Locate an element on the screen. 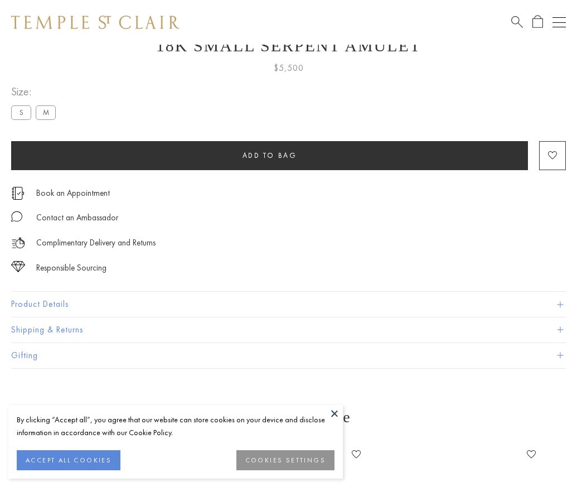 The height and width of the screenshot is (487, 577). button: COOKIES SETTINGS is located at coordinates (285, 460).